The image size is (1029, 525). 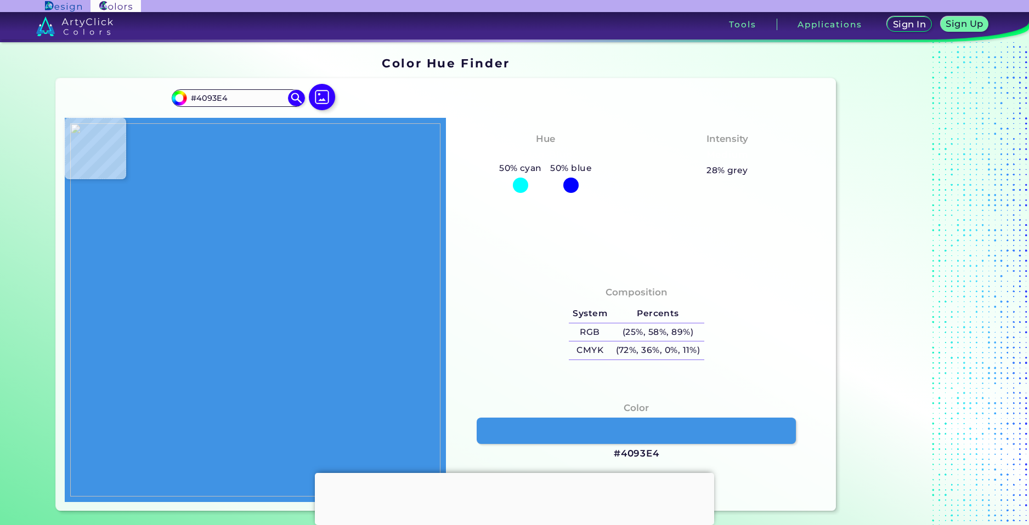 I want to click on h4: Hue, so click(x=545, y=139).